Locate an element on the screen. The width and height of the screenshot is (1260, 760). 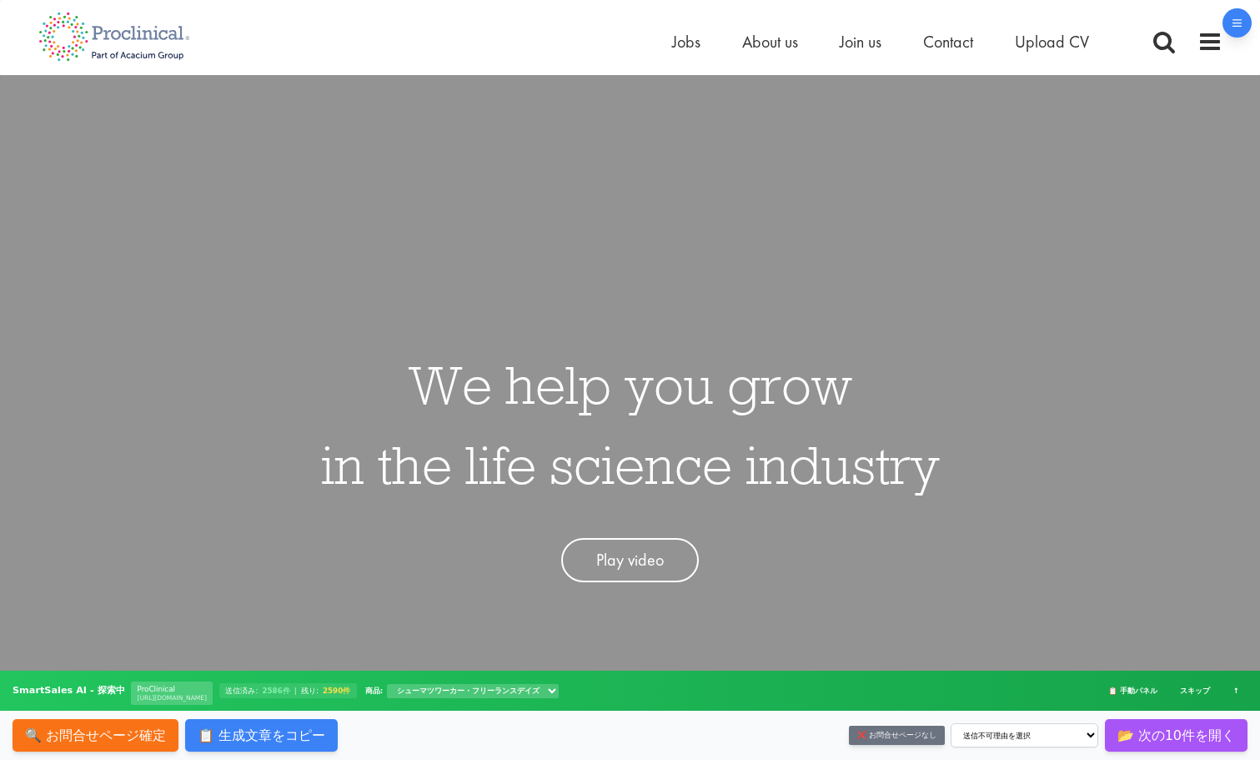
a: Play video is located at coordinates (630, 560).